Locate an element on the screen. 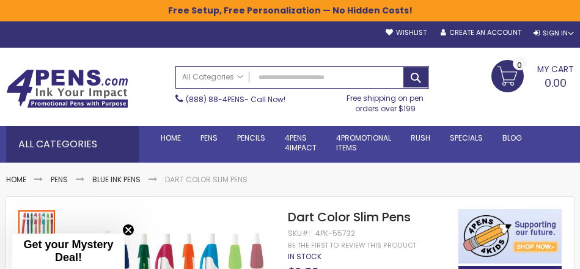 Image resolution: width=580 pixels, height=269 pixels. a: Specials is located at coordinates (466, 138).